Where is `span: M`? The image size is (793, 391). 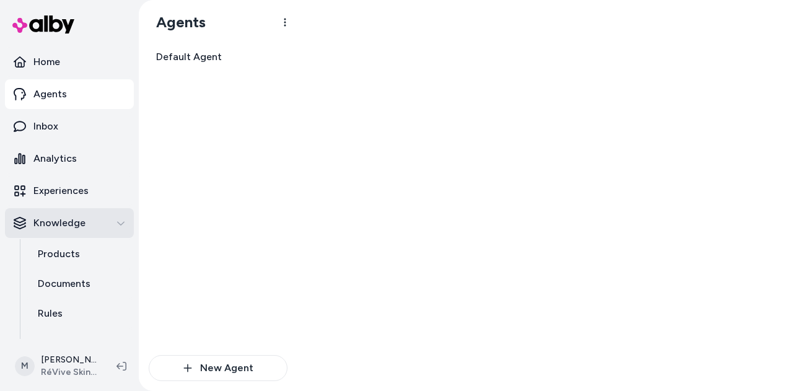 span: M is located at coordinates (25, 366).